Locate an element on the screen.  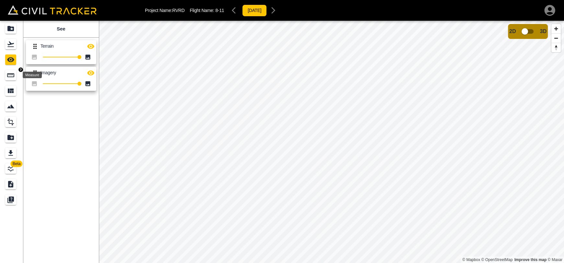
p: Flight Name: is located at coordinates (207, 10).